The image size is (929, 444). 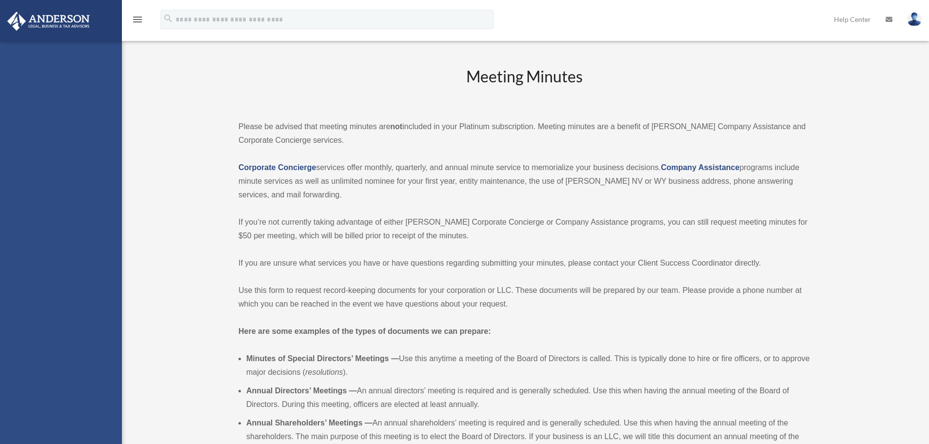 What do you see at coordinates (524, 134) in the screenshot?
I see `p: Please be advised that meeting minutes are included in your Platinum subscription. Meeting minute...` at bounding box center [524, 134].